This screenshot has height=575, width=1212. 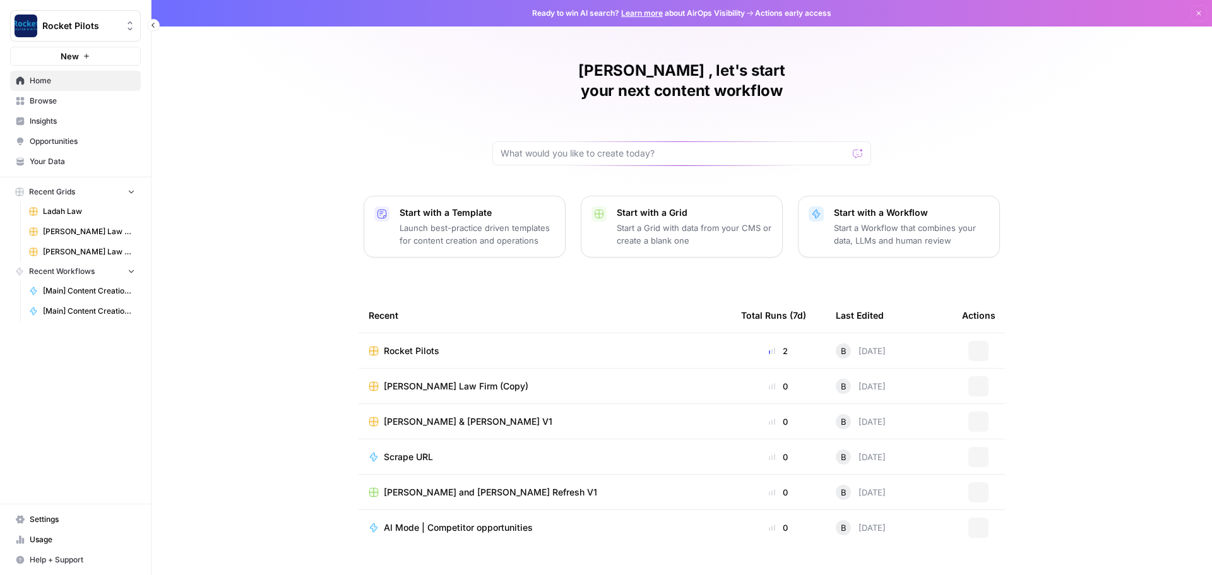 What do you see at coordinates (69, 56) in the screenshot?
I see `span: New` at bounding box center [69, 56].